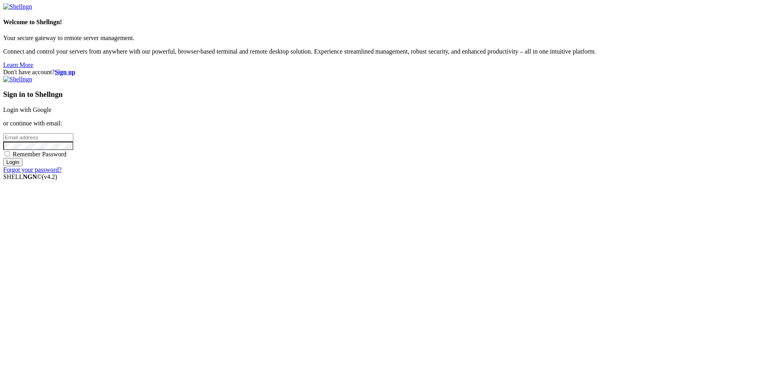 This screenshot has height=375, width=761. I want to click on b: NGN, so click(30, 176).